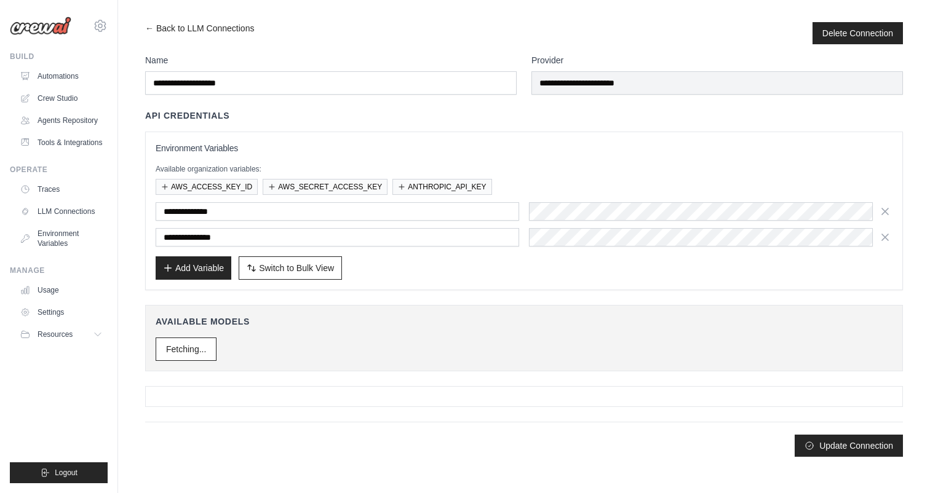 This screenshot has width=930, height=493. Describe the element at coordinates (61, 190) in the screenshot. I see `a: Traces` at that location.